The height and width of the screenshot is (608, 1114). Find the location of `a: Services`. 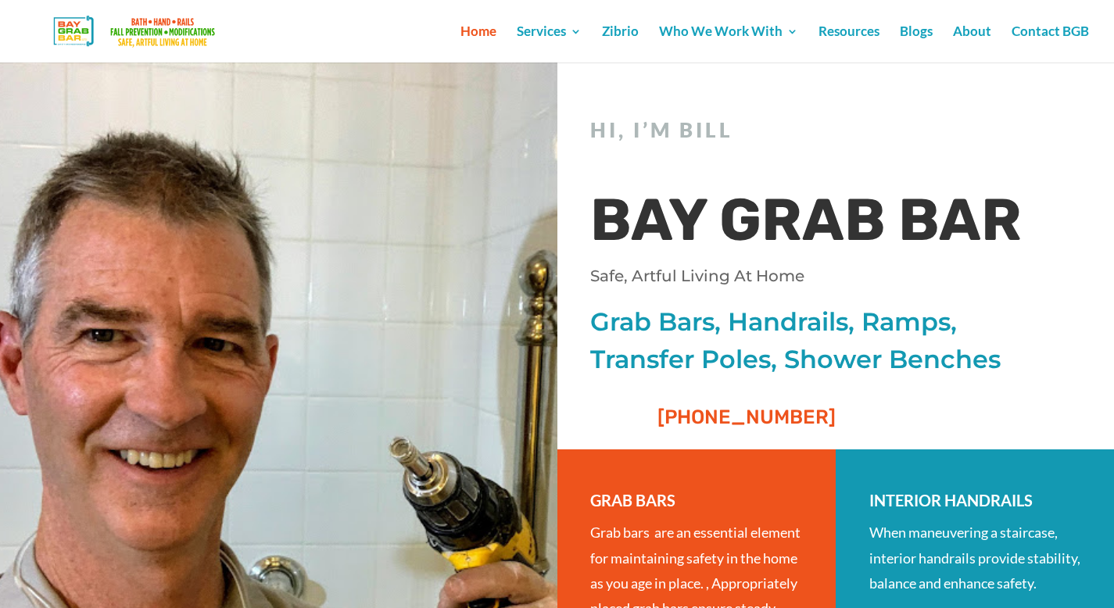

a: Services is located at coordinates (549, 44).